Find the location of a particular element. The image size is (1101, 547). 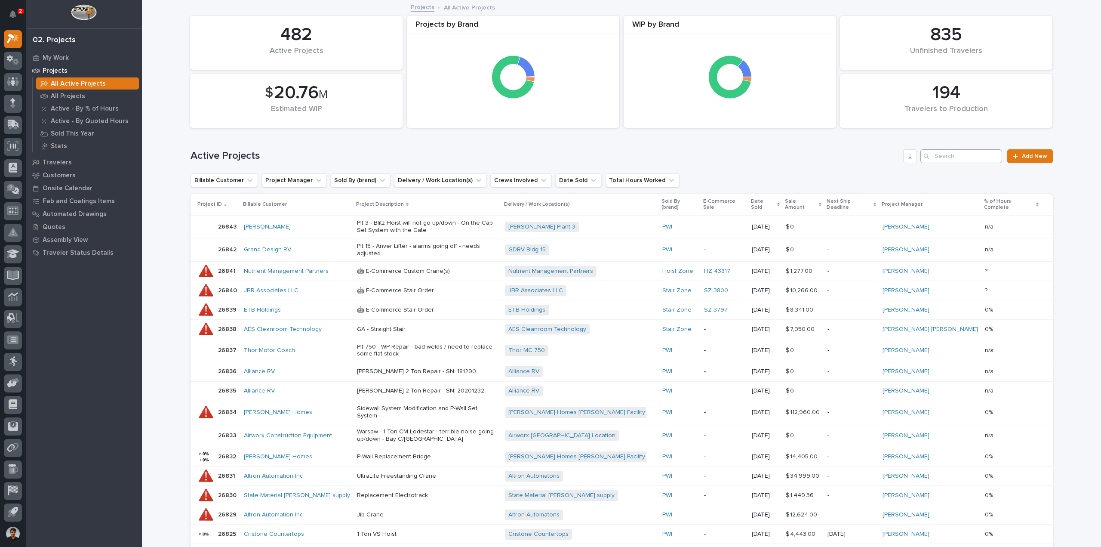

a: Hoist Zone is located at coordinates (678, 271).